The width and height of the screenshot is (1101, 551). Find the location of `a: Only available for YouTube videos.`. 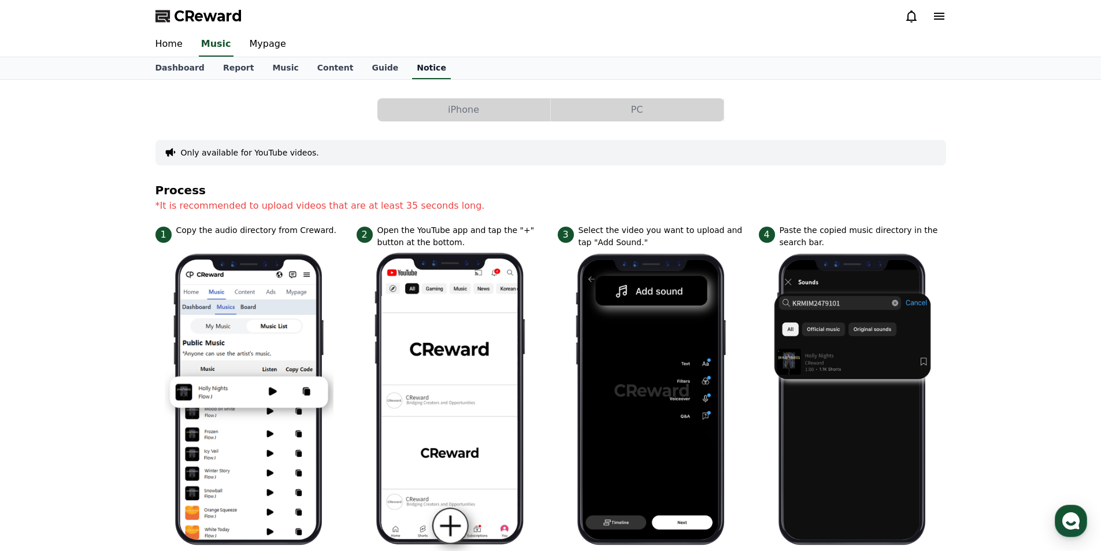

a: Only available for YouTube videos. is located at coordinates (250, 153).